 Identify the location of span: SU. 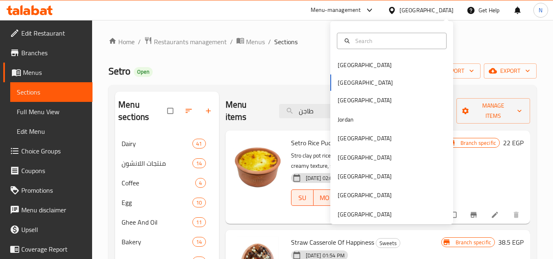
(303, 198).